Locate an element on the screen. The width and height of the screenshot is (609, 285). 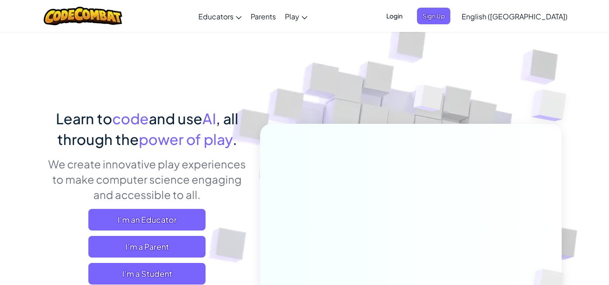
span: I'm a Parent is located at coordinates (147, 247).